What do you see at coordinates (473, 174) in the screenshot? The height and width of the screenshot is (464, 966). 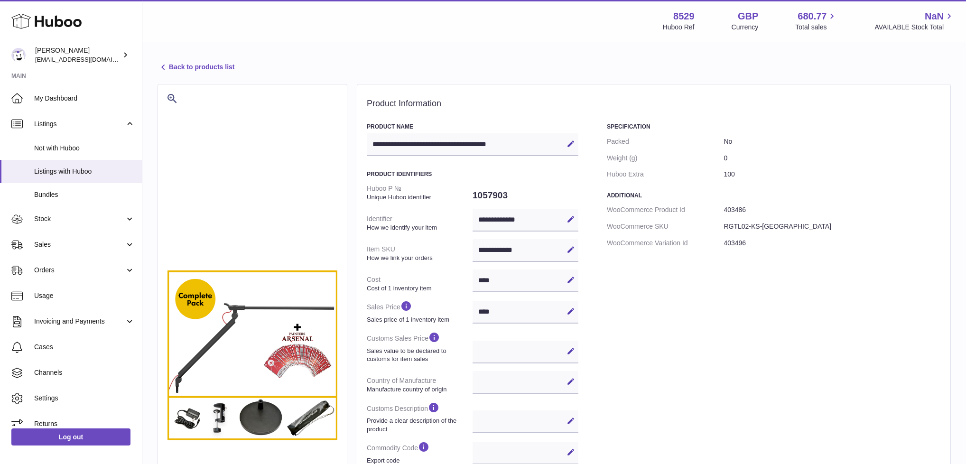 I see `h3: Product Identifiers` at bounding box center [473, 174].